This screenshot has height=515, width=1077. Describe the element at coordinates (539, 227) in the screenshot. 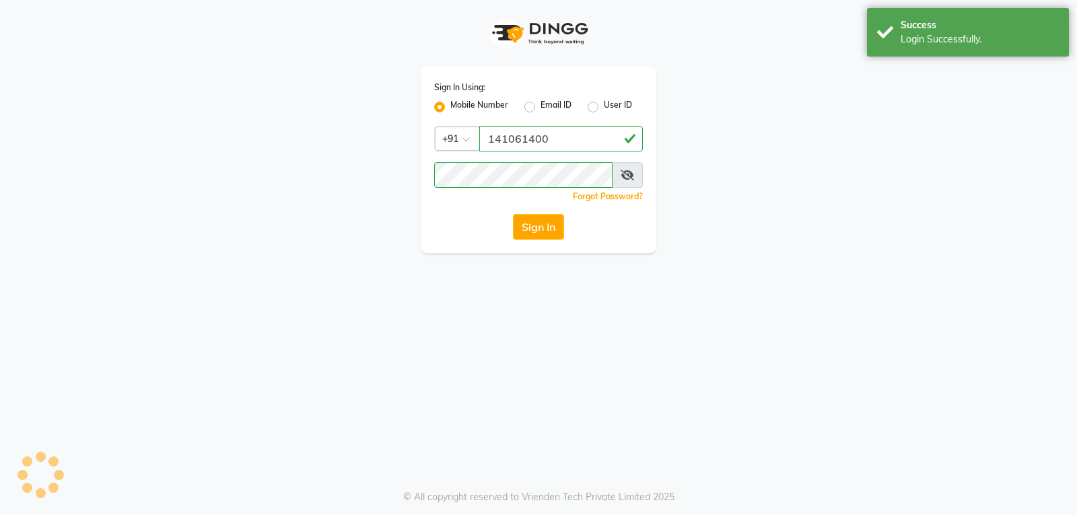

I see `button: Sign In` at that location.